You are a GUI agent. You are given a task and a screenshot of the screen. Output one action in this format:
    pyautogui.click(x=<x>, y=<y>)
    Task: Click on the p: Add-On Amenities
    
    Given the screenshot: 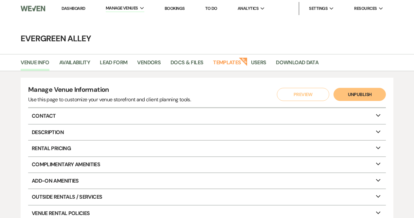 What is the action you would take?
    pyautogui.click(x=207, y=180)
    